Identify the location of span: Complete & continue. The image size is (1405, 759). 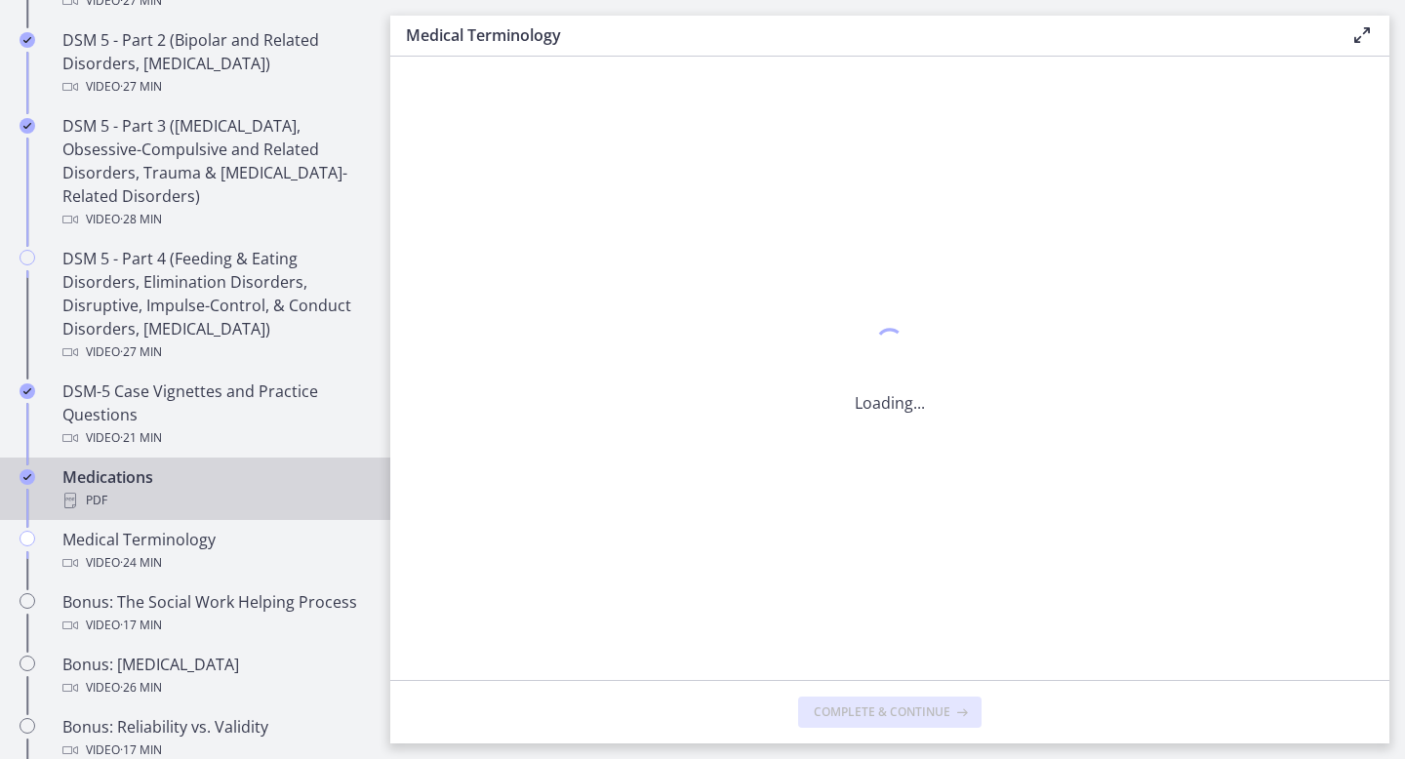
(882, 712).